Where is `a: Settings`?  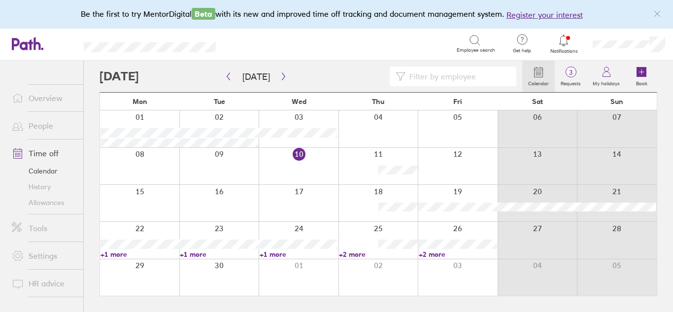 a: Settings is located at coordinates (43, 256).